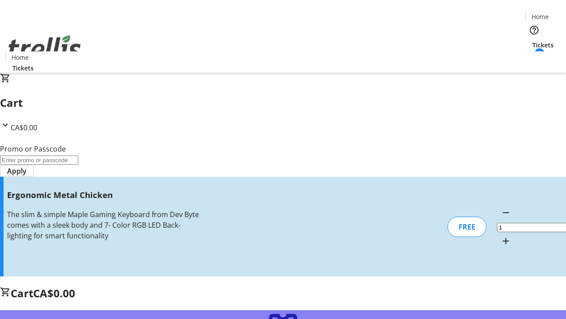 Image resolution: width=566 pixels, height=319 pixels. I want to click on button: Increment by one, so click(506, 241).